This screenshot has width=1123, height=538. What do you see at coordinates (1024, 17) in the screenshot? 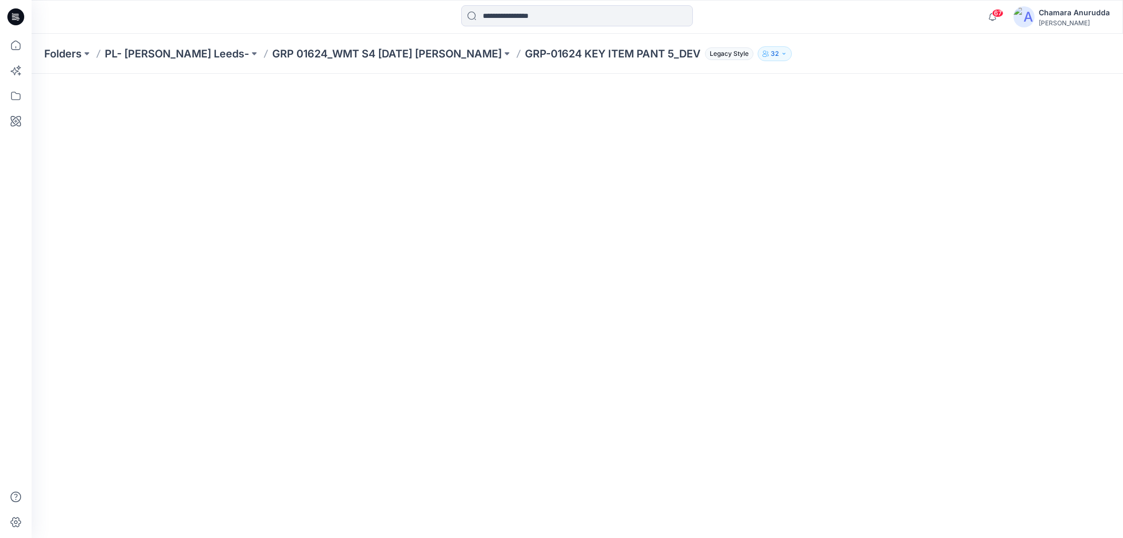
I see `img: avatar` at bounding box center [1024, 17].